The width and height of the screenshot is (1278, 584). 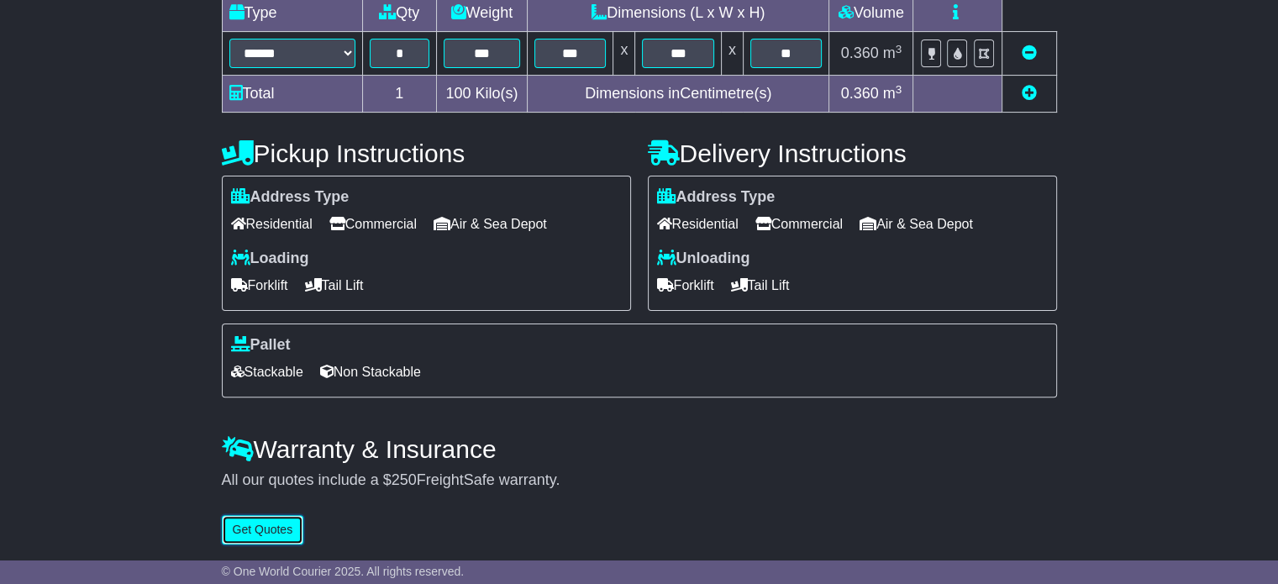 I want to click on td: Dimensions in Centimetre(s), so click(x=677, y=94).